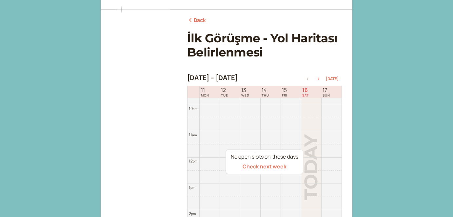 The width and height of the screenshot is (453, 217). I want to click on a: Back, so click(197, 20).